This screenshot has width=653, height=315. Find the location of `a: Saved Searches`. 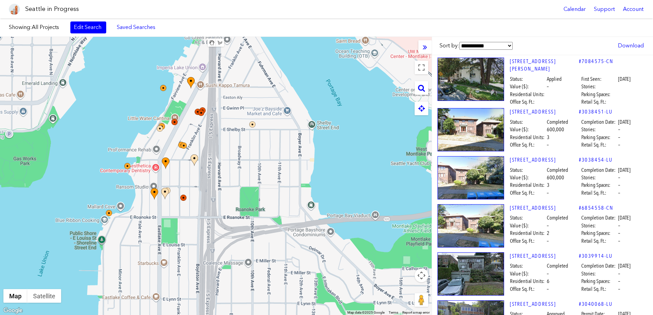

a: Saved Searches is located at coordinates (136, 27).